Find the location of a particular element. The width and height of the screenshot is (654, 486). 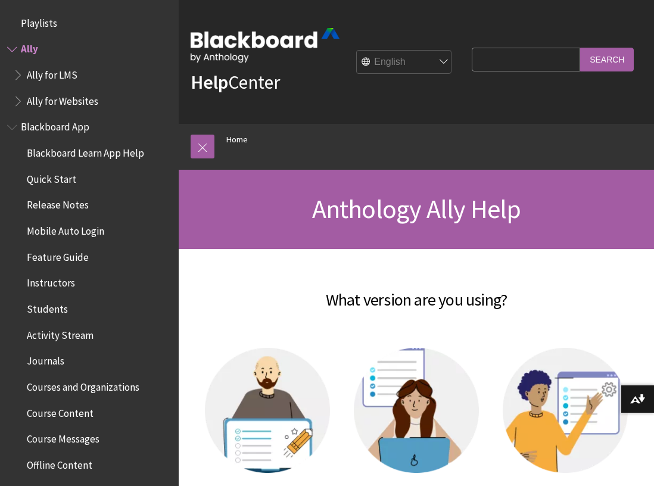

span: Blackboard App is located at coordinates (55, 125).